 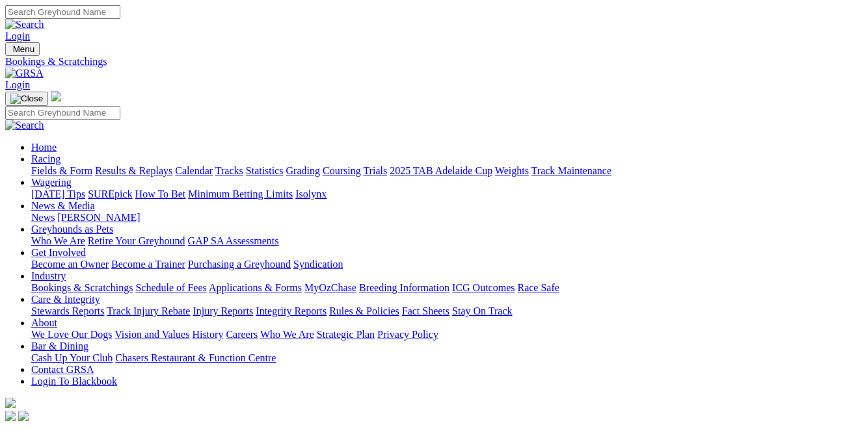 What do you see at coordinates (442, 218) in the screenshot?
I see `div: News & Media` at bounding box center [442, 218].